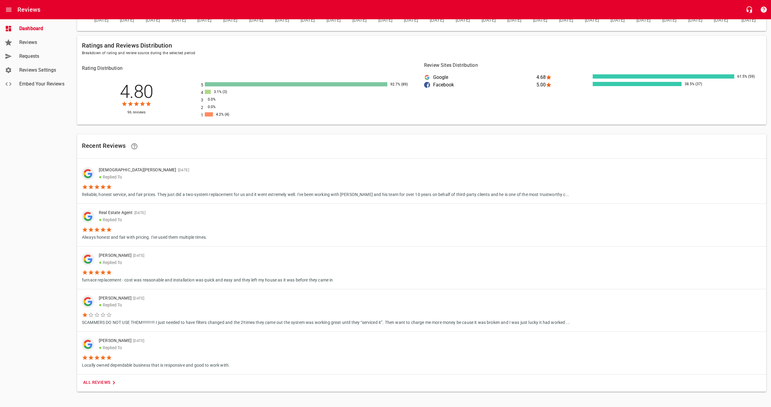 The height and width of the screenshot is (407, 771). I want to click on span: Requests, so click(42, 56).